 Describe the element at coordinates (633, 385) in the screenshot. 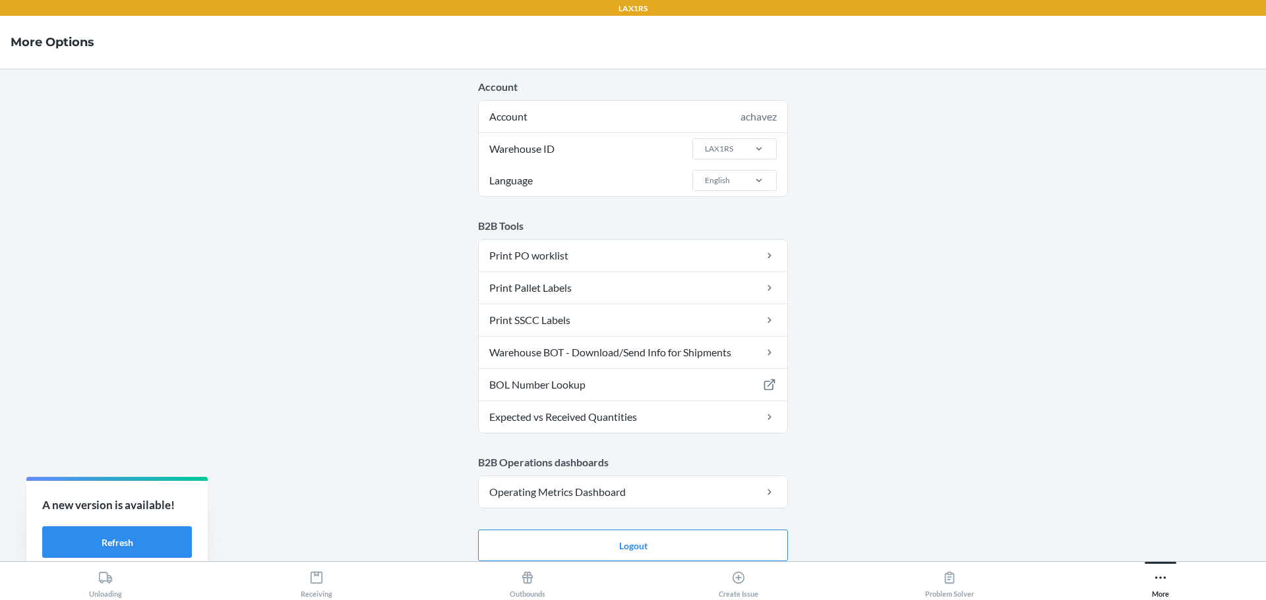

I see `a: BOL Number Lookup` at that location.